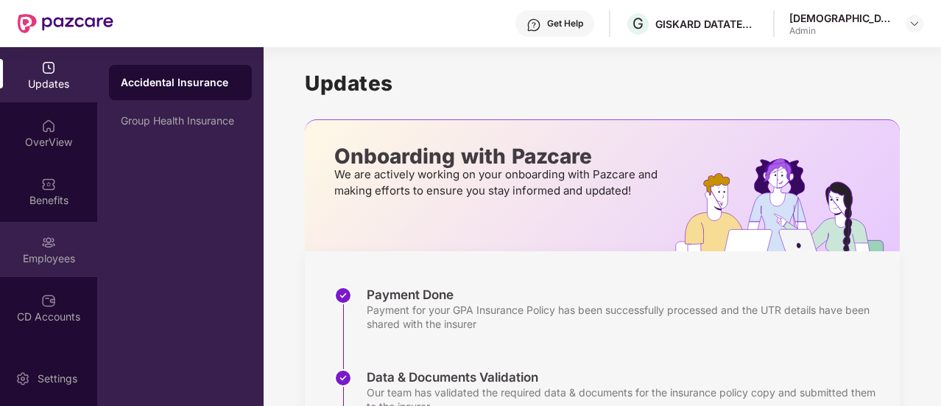 The height and width of the screenshot is (406, 941). What do you see at coordinates (534, 25) in the screenshot?
I see `img: svg+xml;base64,PHN2ZyBpZD0iSGVscC0zMngzMiIgeG1sbnM9Imh0dHA6Ly93d3cudzMub3JnLzIwMDAvc3ZnIiB3aWR0aD...` at bounding box center [534, 25].